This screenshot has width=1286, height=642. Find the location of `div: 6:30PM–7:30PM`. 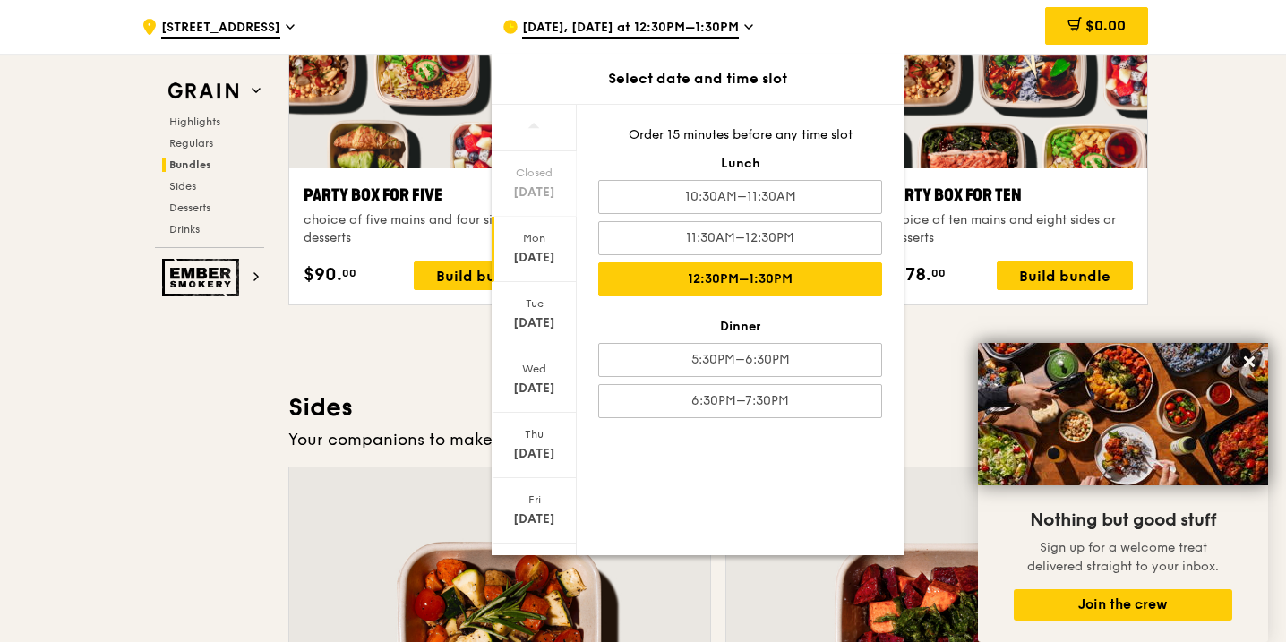

div: 6:30PM–7:30PM is located at coordinates (740, 401).